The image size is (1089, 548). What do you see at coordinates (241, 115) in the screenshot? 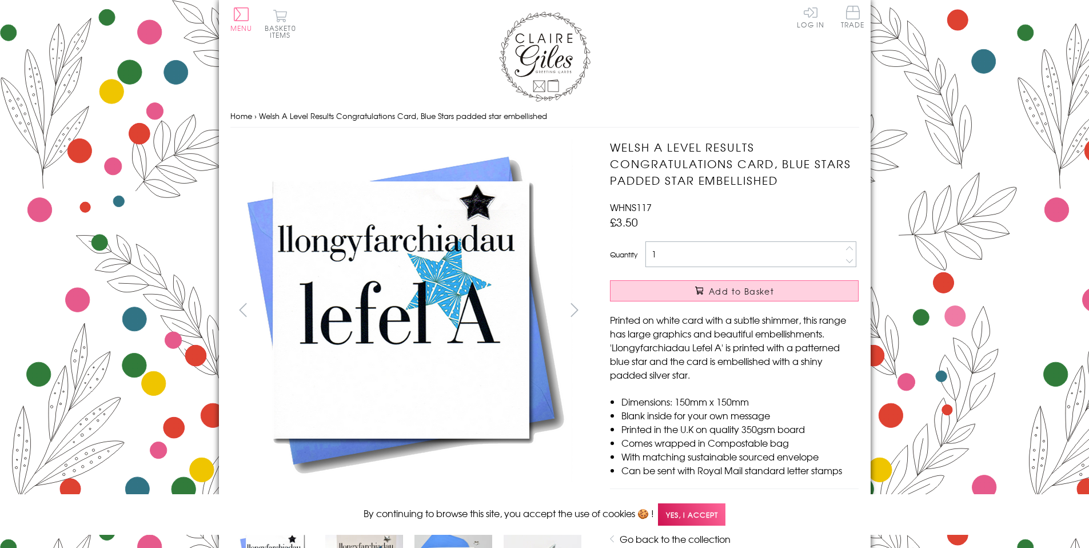
I see `a: Home` at bounding box center [241, 115].